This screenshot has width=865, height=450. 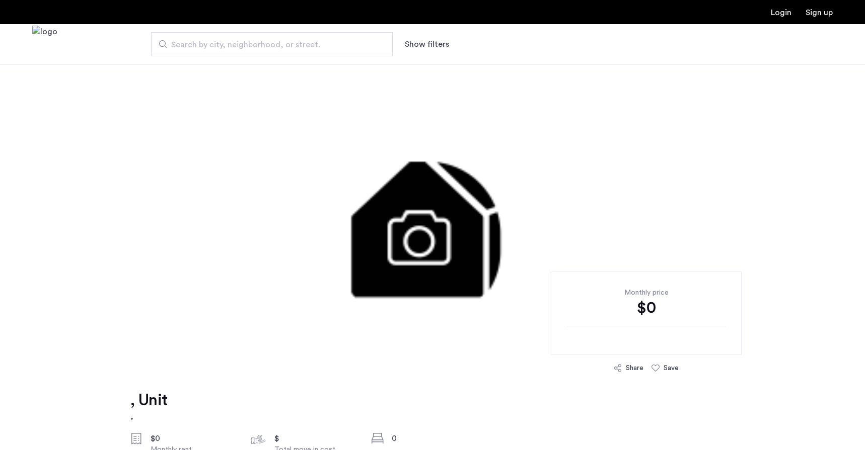 What do you see at coordinates (819, 13) in the screenshot?
I see `a: Registration` at bounding box center [819, 13].